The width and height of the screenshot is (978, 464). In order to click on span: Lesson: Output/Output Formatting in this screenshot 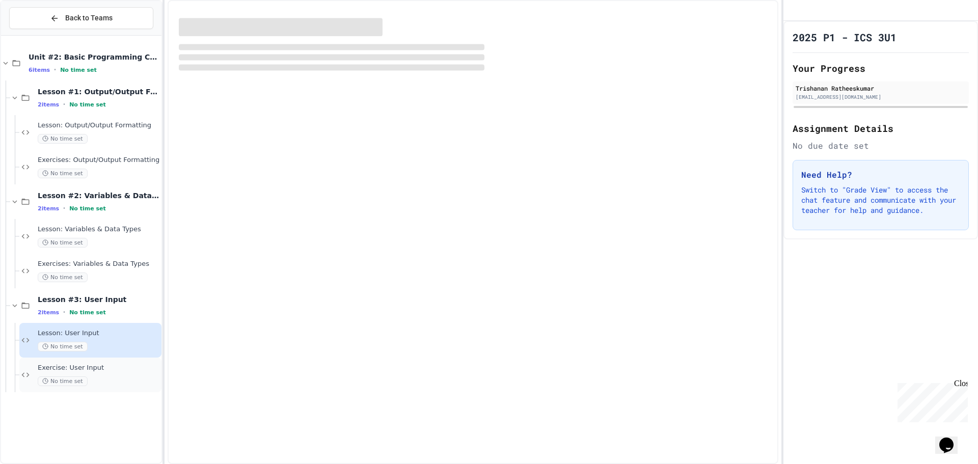, I will do `click(98, 125)`.